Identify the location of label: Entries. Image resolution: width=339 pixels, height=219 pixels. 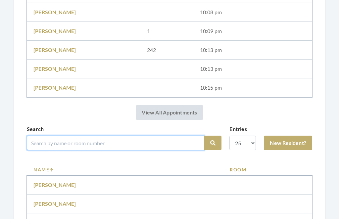
(238, 129).